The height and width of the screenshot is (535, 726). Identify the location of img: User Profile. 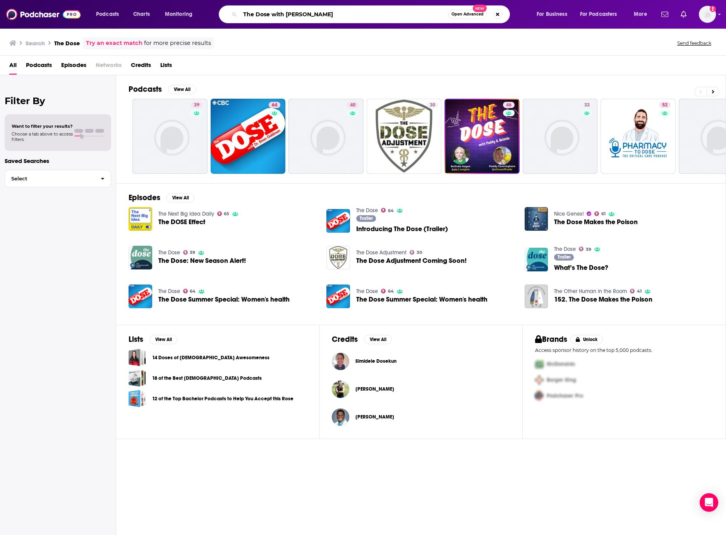
(707, 14).